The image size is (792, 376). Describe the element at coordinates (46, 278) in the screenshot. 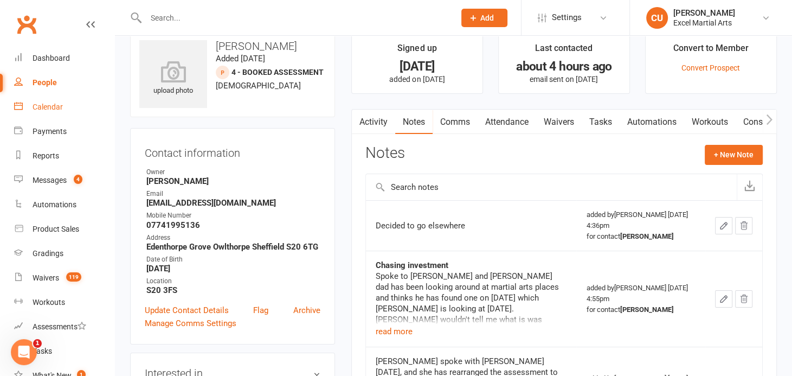

I see `div: Waivers` at that location.